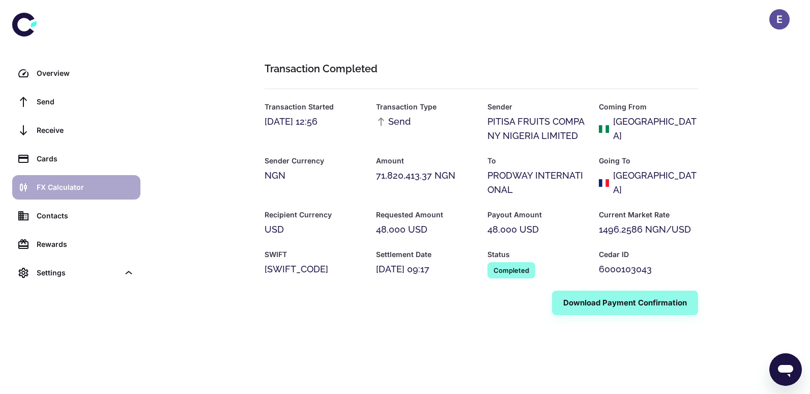  I want to click on h6: Sender Currency, so click(314, 161).